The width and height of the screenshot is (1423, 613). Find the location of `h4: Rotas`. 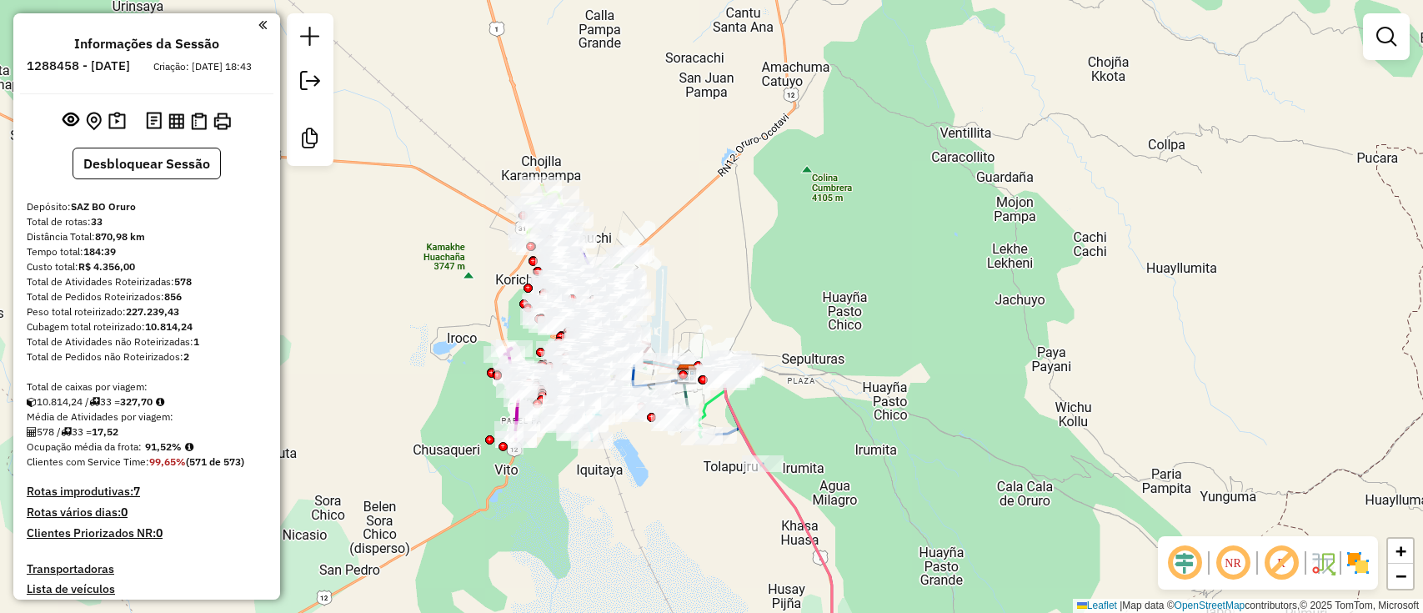

h4: Rotas is located at coordinates (42, 605).